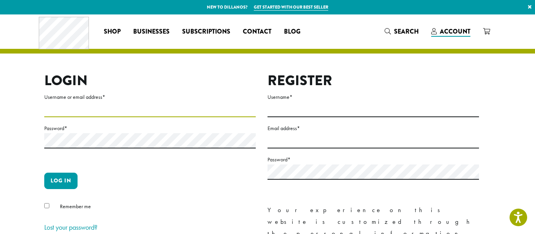 The image size is (535, 234). What do you see at coordinates (401, 31) in the screenshot?
I see `a: Search` at bounding box center [401, 31].